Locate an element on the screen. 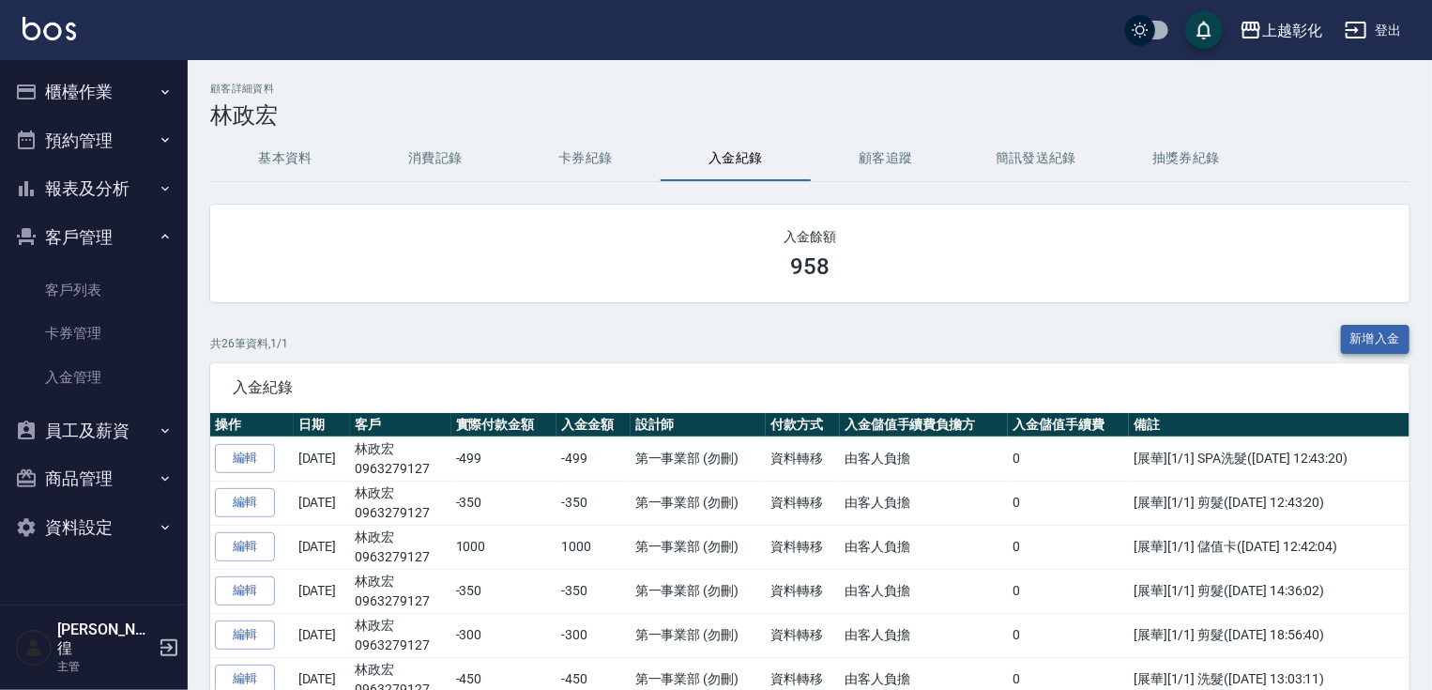 The width and height of the screenshot is (1432, 690). button: 商品管理 is located at coordinates (94, 479).